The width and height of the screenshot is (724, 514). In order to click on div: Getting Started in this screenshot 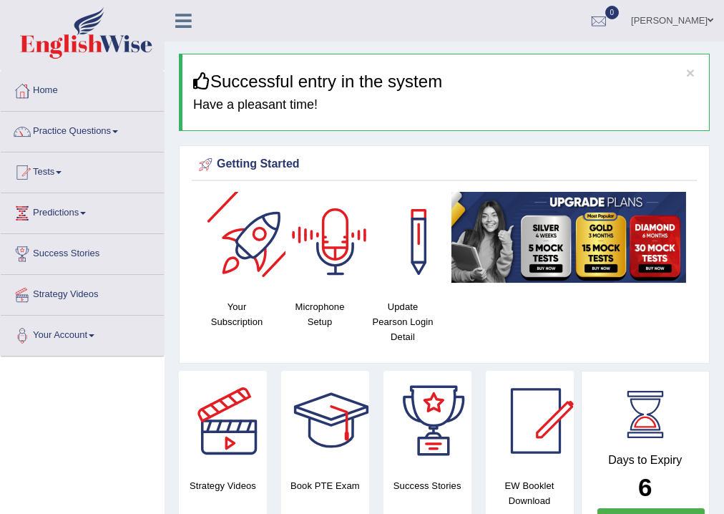, I will do `click(444, 164)`.